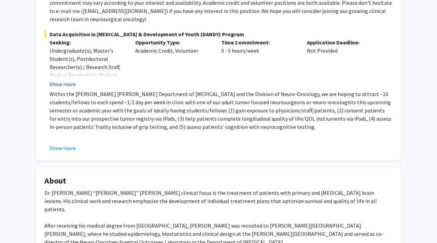  What do you see at coordinates (344, 42) in the screenshot?
I see `p: Application Deadline:` at bounding box center [344, 42].